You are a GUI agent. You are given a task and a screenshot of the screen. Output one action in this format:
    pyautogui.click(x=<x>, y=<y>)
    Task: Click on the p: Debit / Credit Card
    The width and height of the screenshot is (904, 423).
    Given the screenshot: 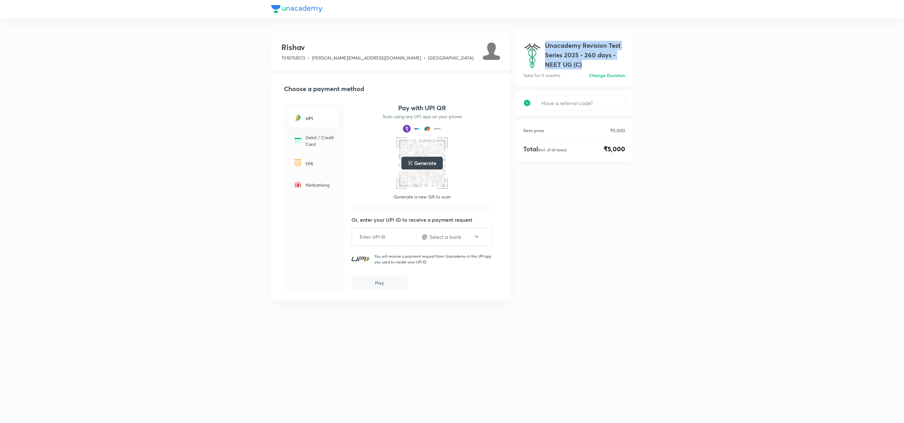 What is the action you would take?
    pyautogui.click(x=320, y=141)
    